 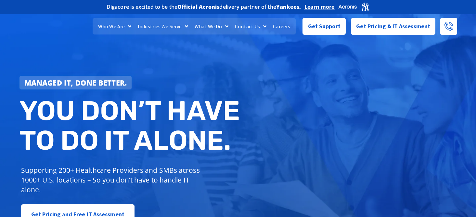 I want to click on a: What We Do, so click(x=212, y=26).